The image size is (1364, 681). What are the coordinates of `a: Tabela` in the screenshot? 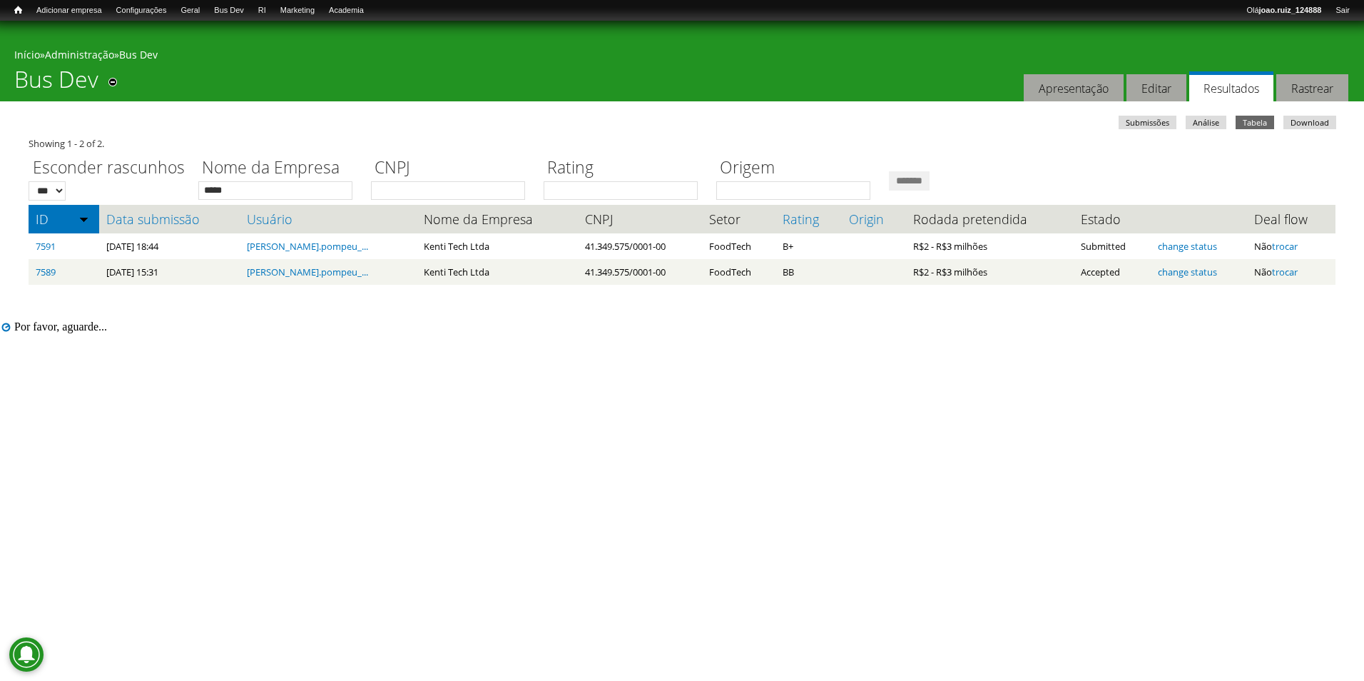 It's located at (1255, 122).